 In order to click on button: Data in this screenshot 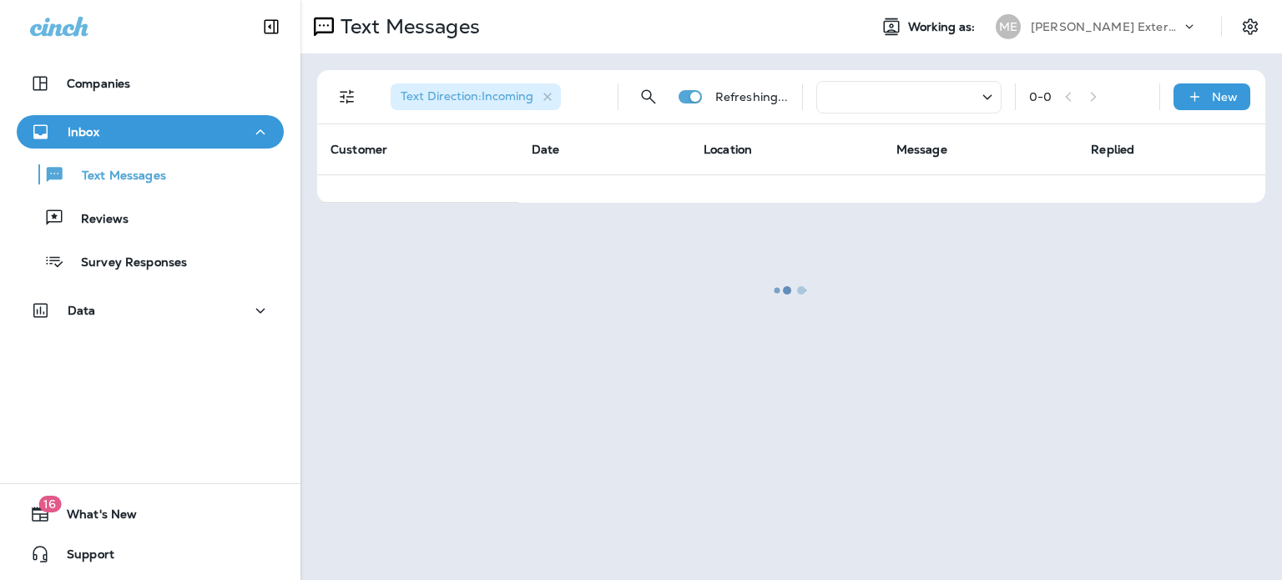, I will do `click(150, 311)`.